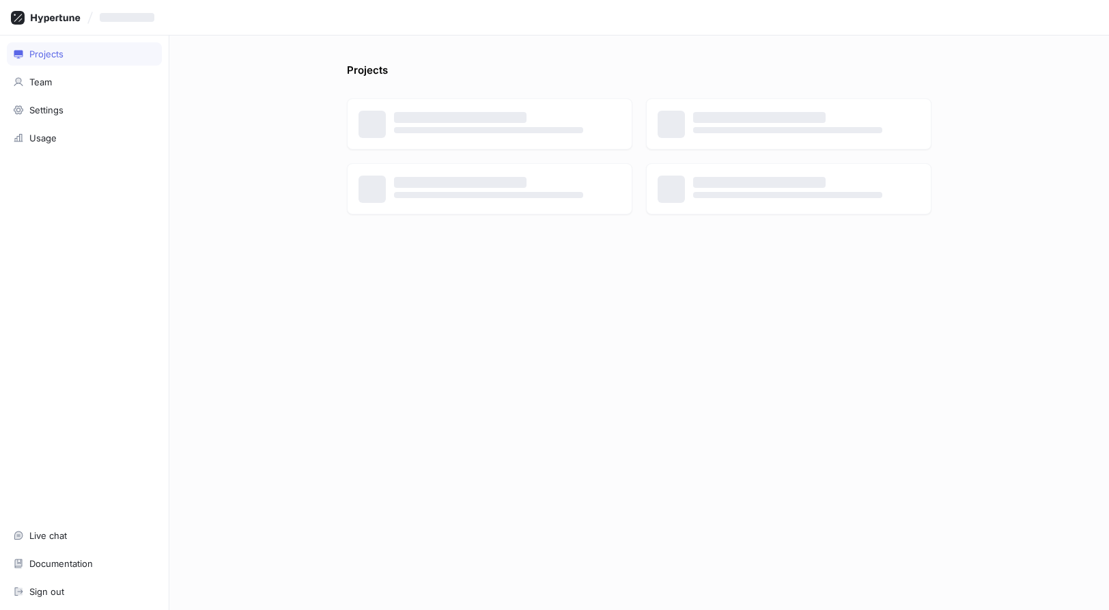 This screenshot has width=1109, height=610. I want to click on a: Projects, so click(84, 54).